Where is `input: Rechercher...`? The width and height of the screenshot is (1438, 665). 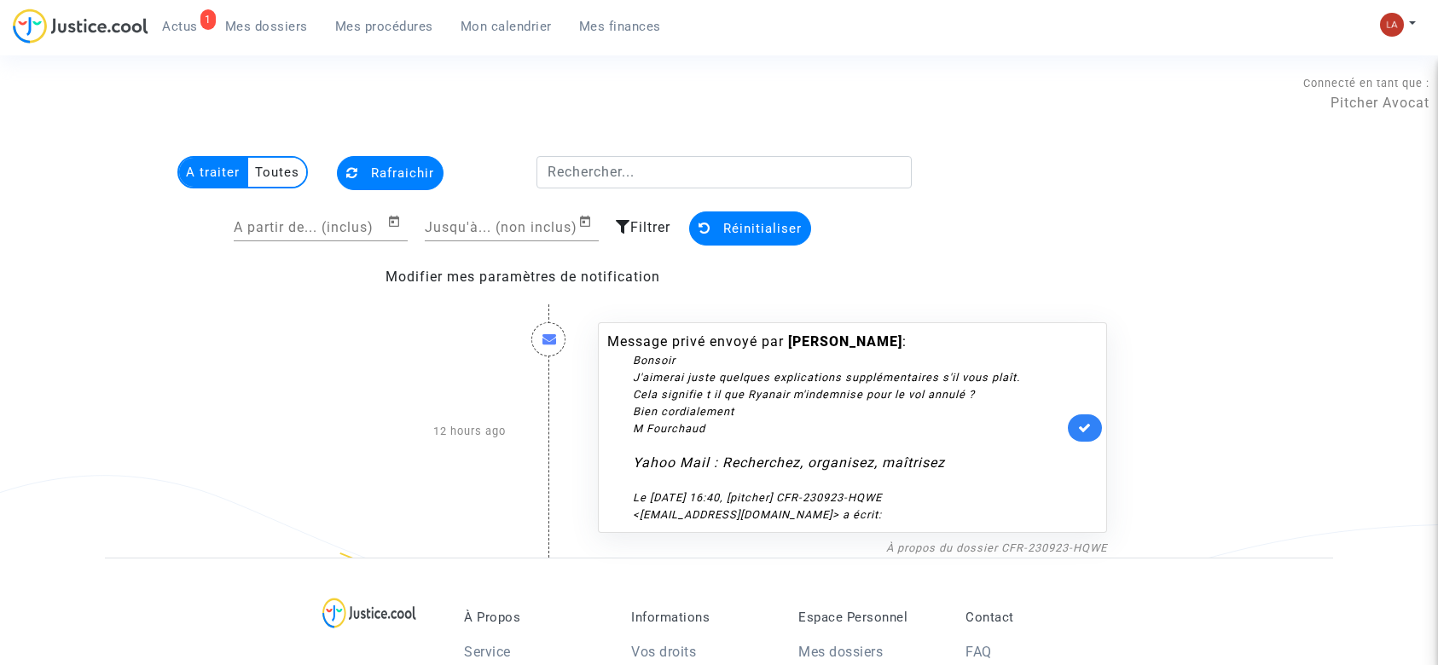 input: Rechercher... is located at coordinates (724, 172).